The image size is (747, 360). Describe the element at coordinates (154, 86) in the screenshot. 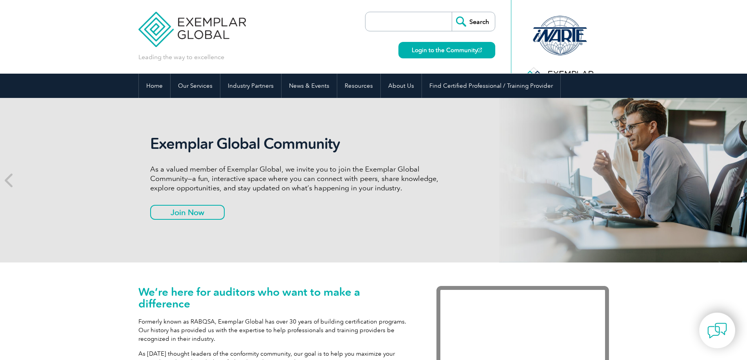

I see `a: Home` at that location.